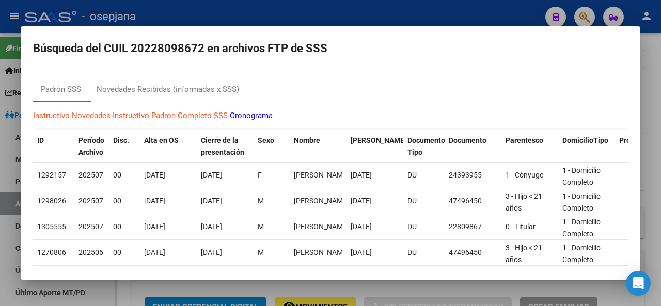 The height and width of the screenshot is (306, 661). I want to click on datatable-header-cell: Alta en OS, so click(168, 147).